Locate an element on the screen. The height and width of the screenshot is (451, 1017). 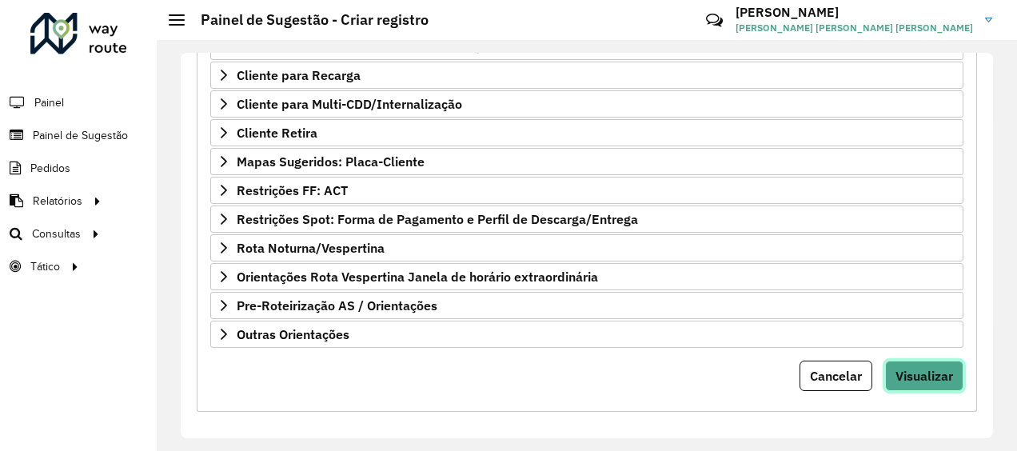
span: Rota Noturna/Vespertina is located at coordinates (310, 248).